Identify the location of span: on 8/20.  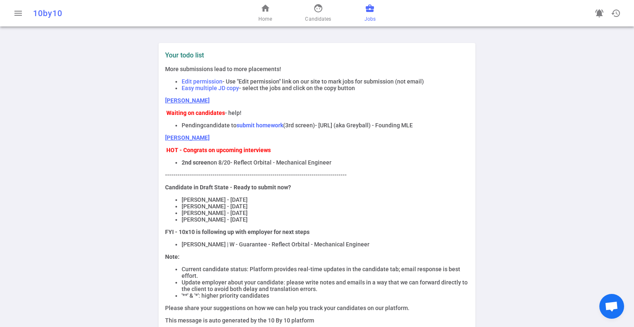
(221, 162).